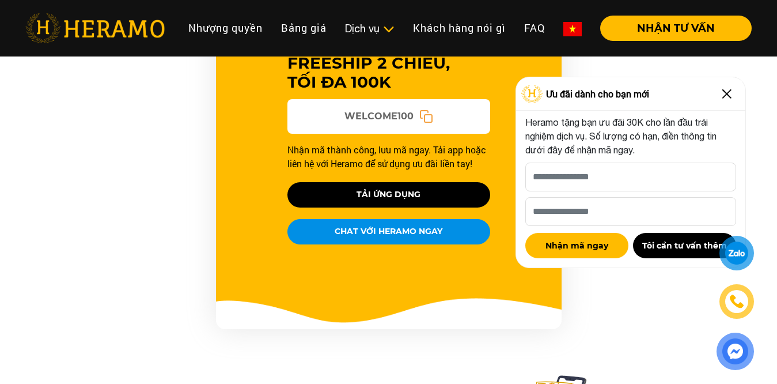  I want to click on p: Nhận mã thành công, lưu mã ngay. Tải app hoặc liên hệ với Heramo để sử dụng ưu đãi liền tay!, so click(389, 157).